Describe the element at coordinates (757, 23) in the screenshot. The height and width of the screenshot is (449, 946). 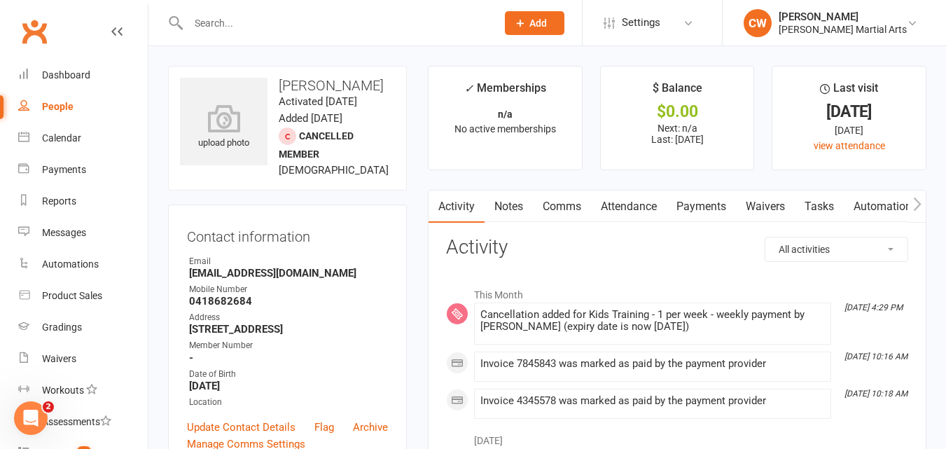
I see `div: CW` at that location.